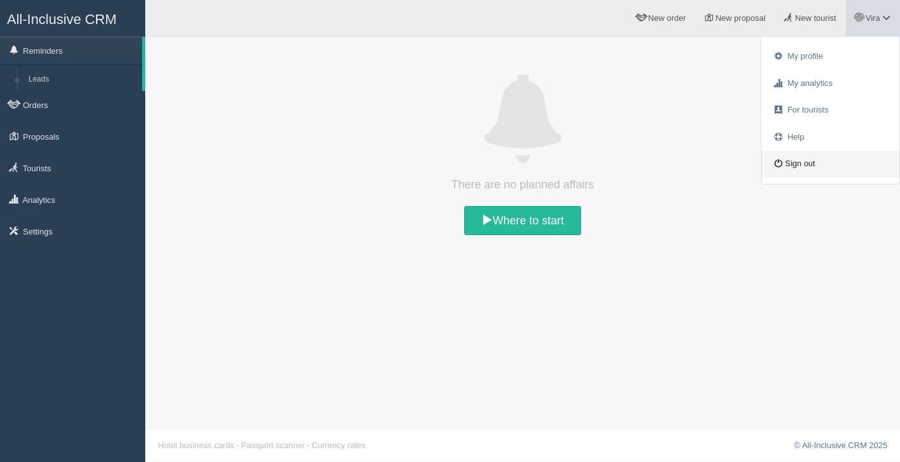 Image resolution: width=900 pixels, height=462 pixels. I want to click on a: Passport scanner, so click(273, 445).